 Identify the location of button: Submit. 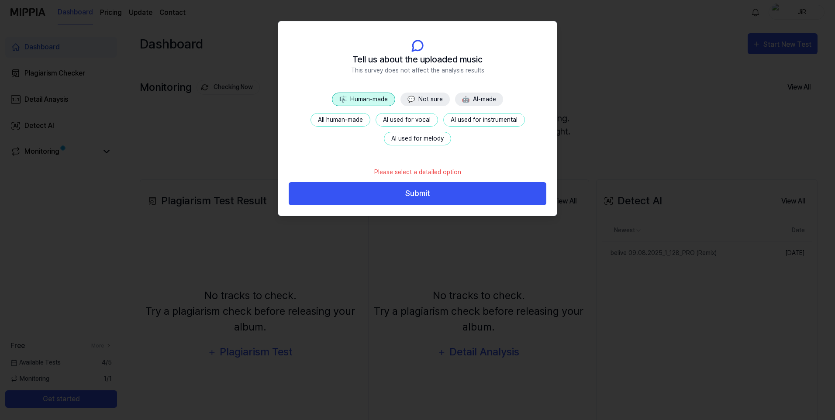
(418, 194).